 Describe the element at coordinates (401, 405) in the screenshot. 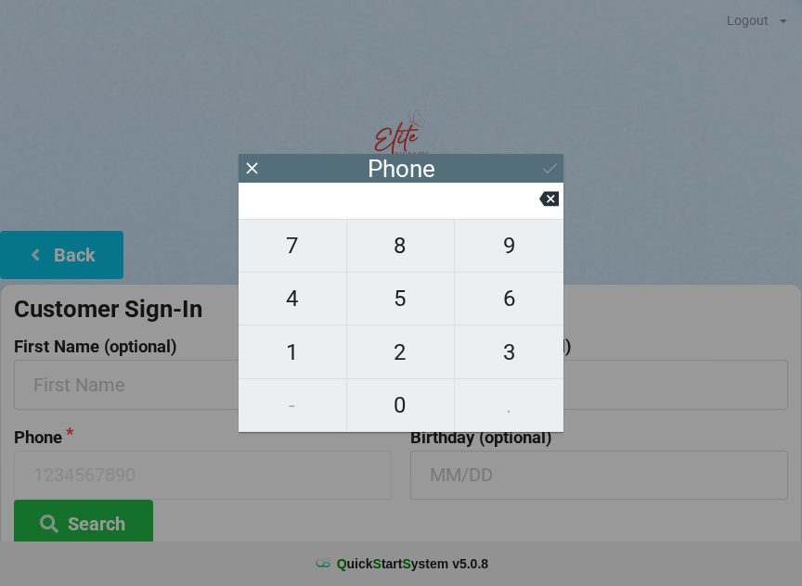

I see `button: 0` at that location.